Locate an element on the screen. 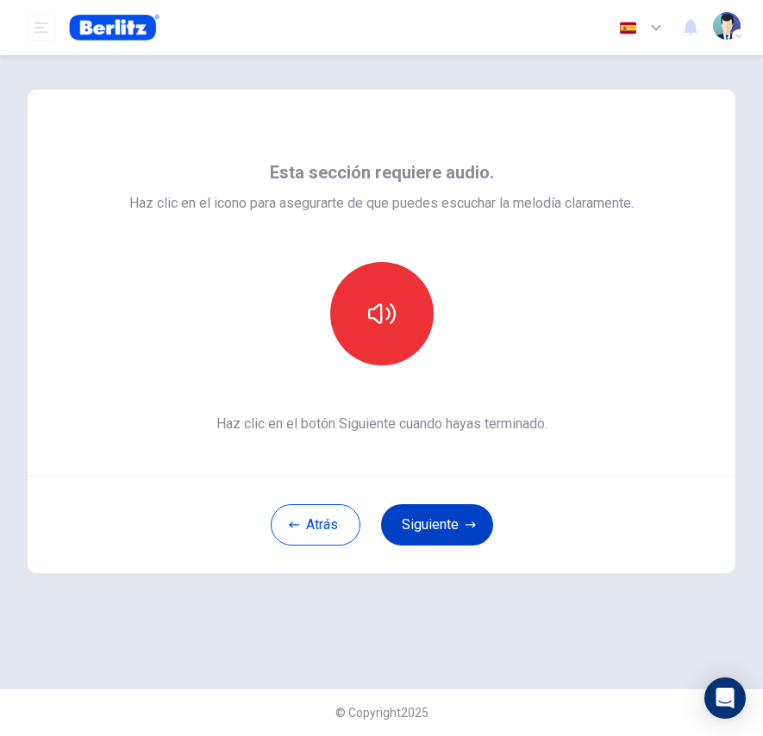 The width and height of the screenshot is (763, 736). div: Open Intercom Messenger is located at coordinates (725, 698).